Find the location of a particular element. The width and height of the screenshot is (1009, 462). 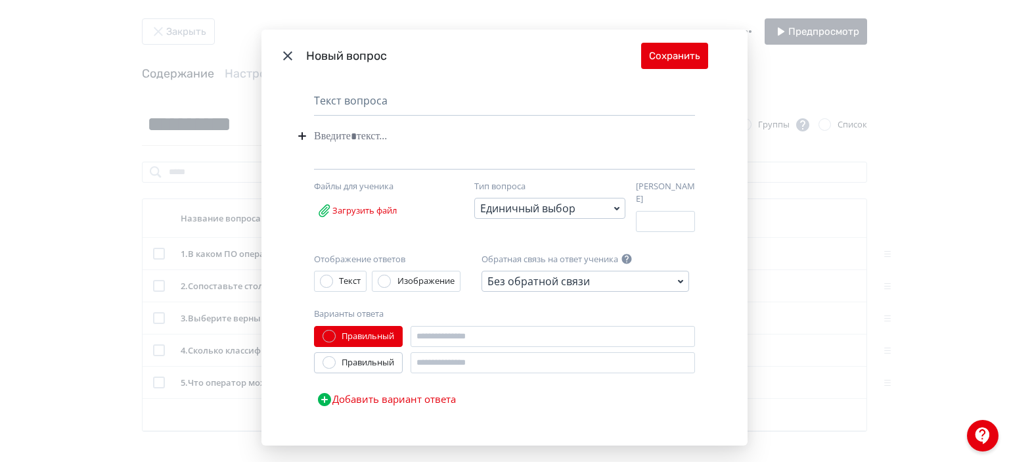

div: Без обратной связи is located at coordinates (539, 281).